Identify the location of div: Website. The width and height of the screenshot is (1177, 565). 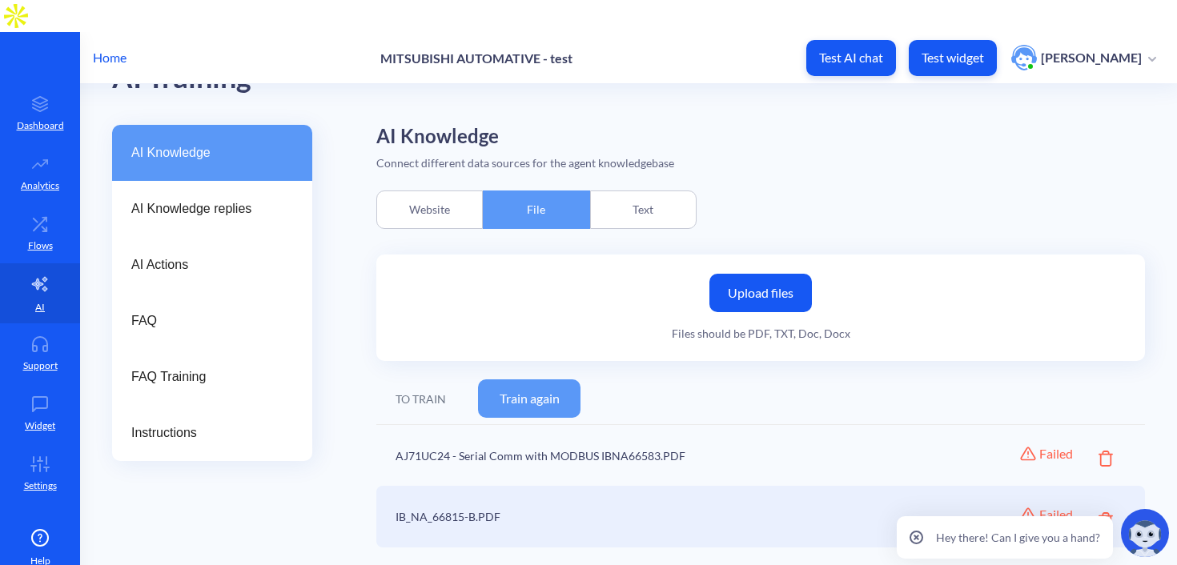
(429, 210).